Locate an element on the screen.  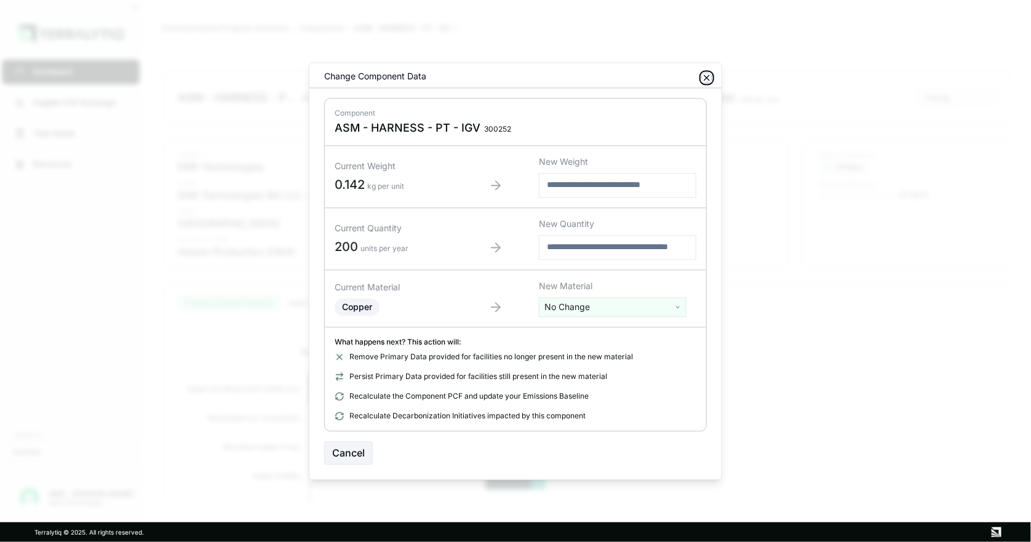
div: Component is located at coordinates (516, 113).